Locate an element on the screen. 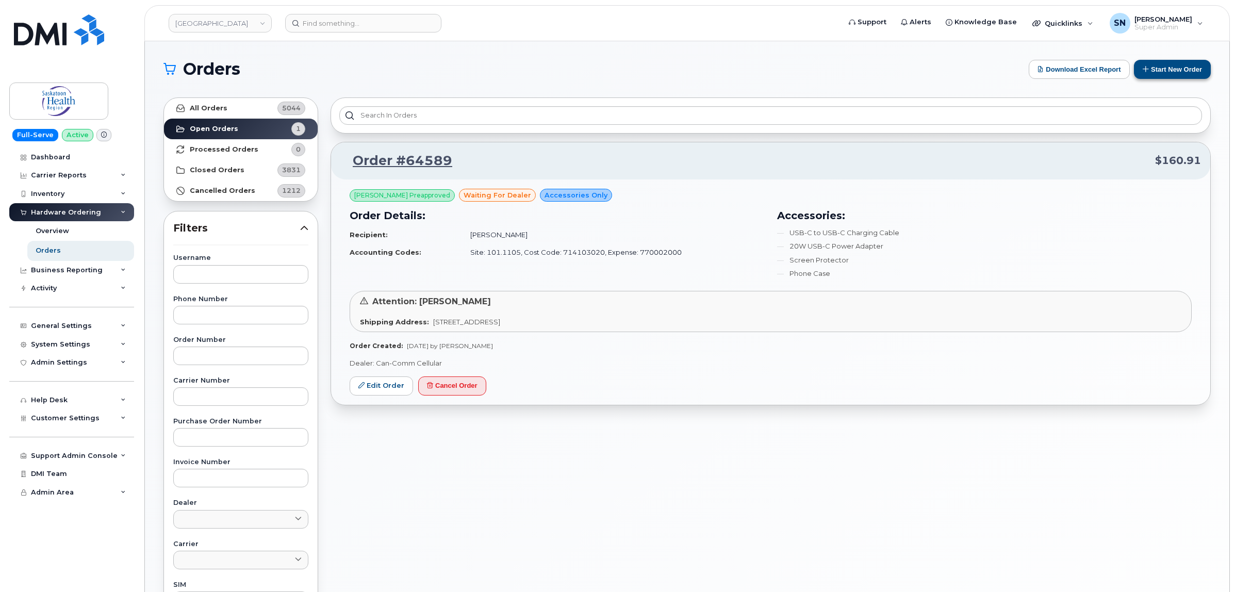 The image size is (1235, 592). a: Download Excel Report is located at coordinates (1079, 69).